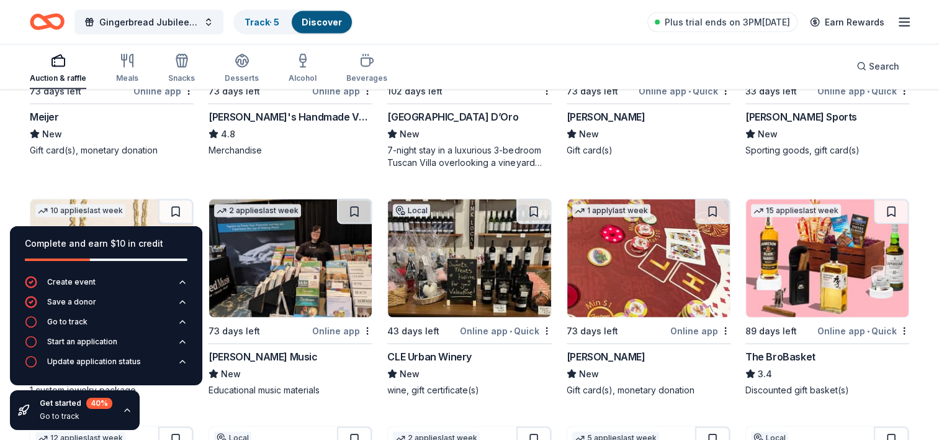 Image resolution: width=939 pixels, height=440 pixels. I want to click on div: Update application status, so click(94, 361).